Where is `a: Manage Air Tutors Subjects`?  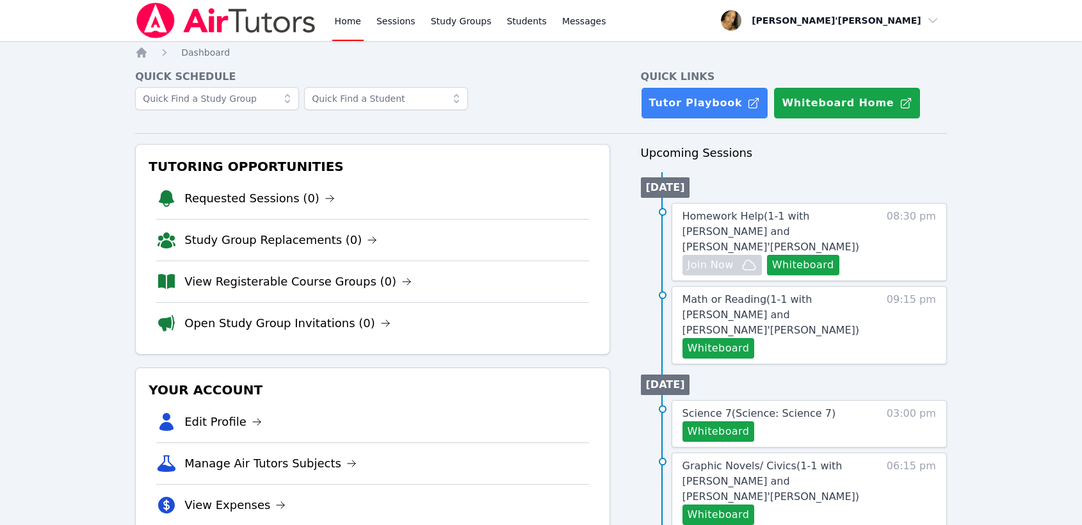 a: Manage Air Tutors Subjects is located at coordinates (270, 464).